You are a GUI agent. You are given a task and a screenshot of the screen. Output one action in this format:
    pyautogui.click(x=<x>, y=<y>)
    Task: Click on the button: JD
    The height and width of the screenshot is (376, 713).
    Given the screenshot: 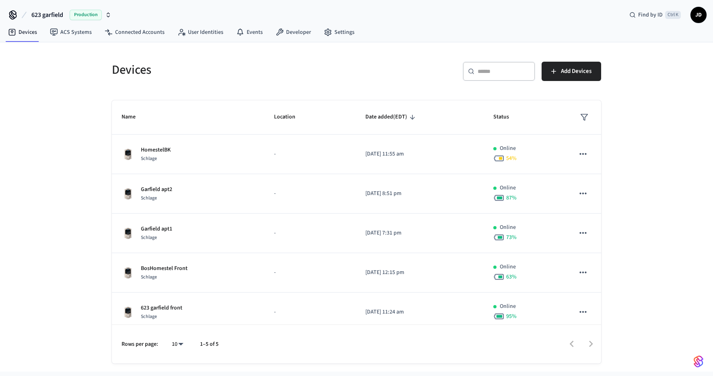 What is the action you would take?
    pyautogui.click(x=699, y=15)
    